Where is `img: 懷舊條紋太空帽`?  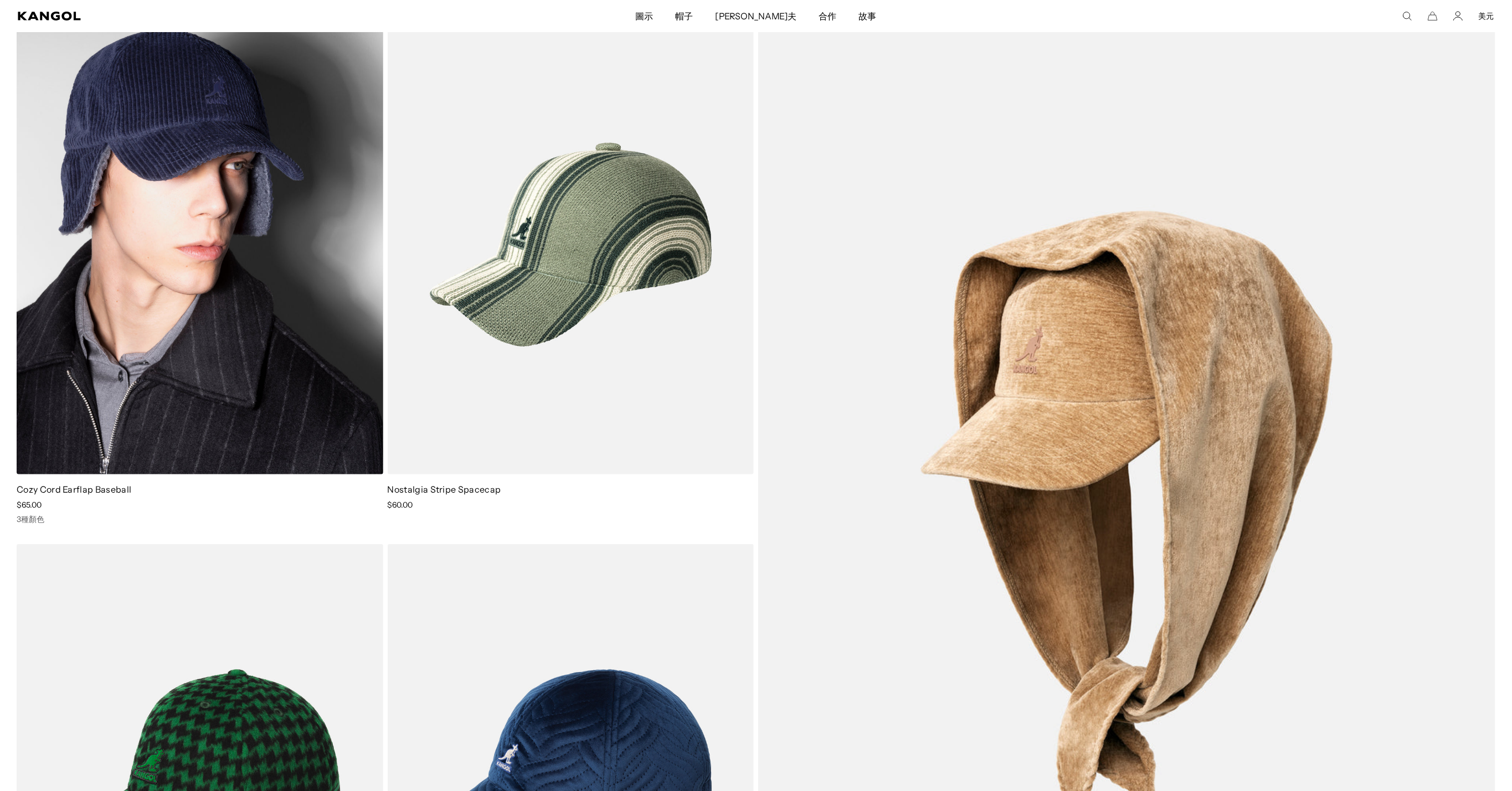
img: 懷舊條紋太空帽 is located at coordinates (571, 244).